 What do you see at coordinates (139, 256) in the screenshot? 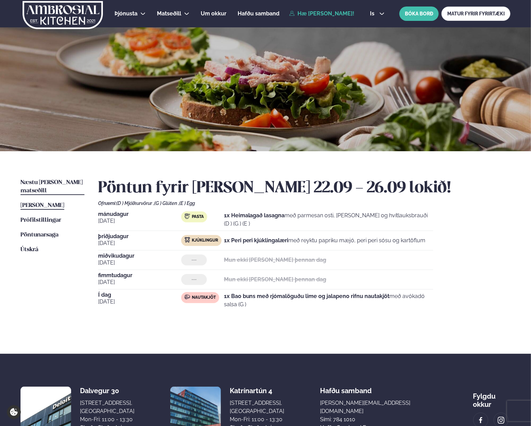
I see `span: miðvikudagur` at bounding box center [139, 256].